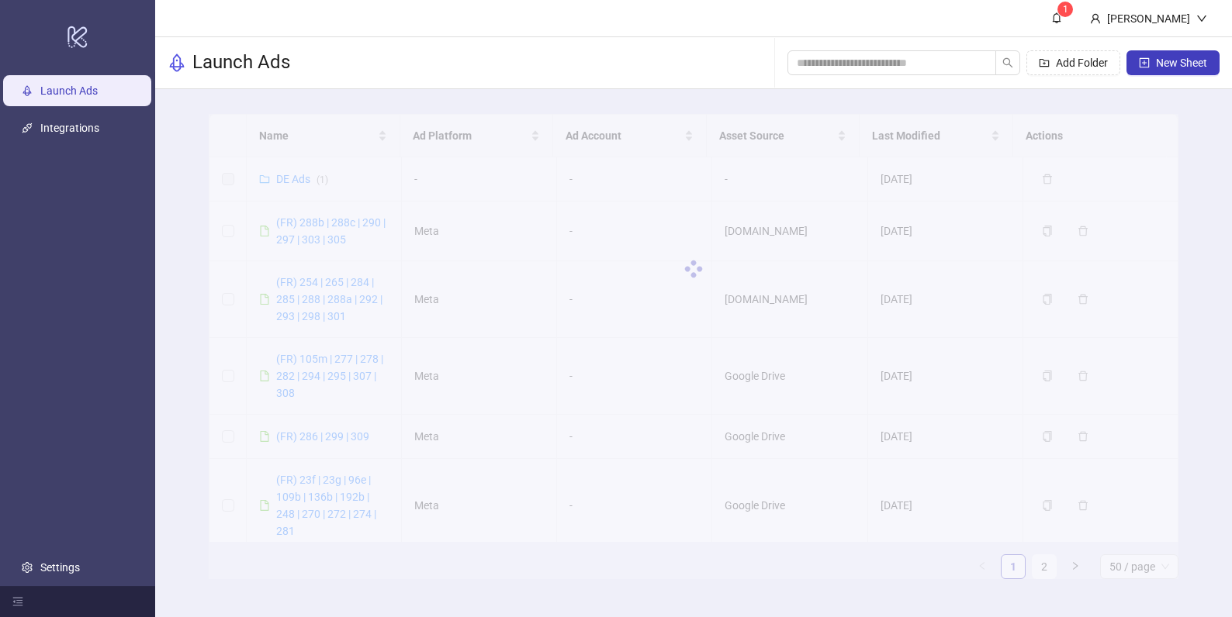  What do you see at coordinates (177, 63) in the screenshot?
I see `span: rocket` at bounding box center [177, 63].